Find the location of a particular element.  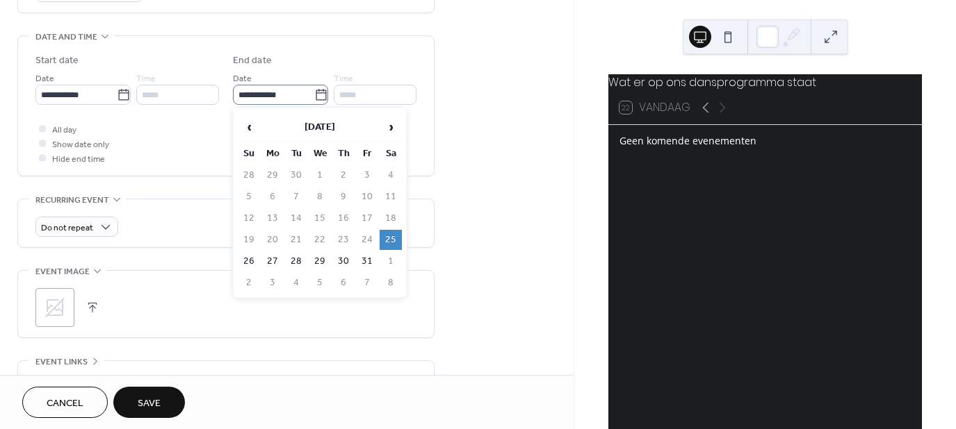

td: 15 is located at coordinates (320, 218).